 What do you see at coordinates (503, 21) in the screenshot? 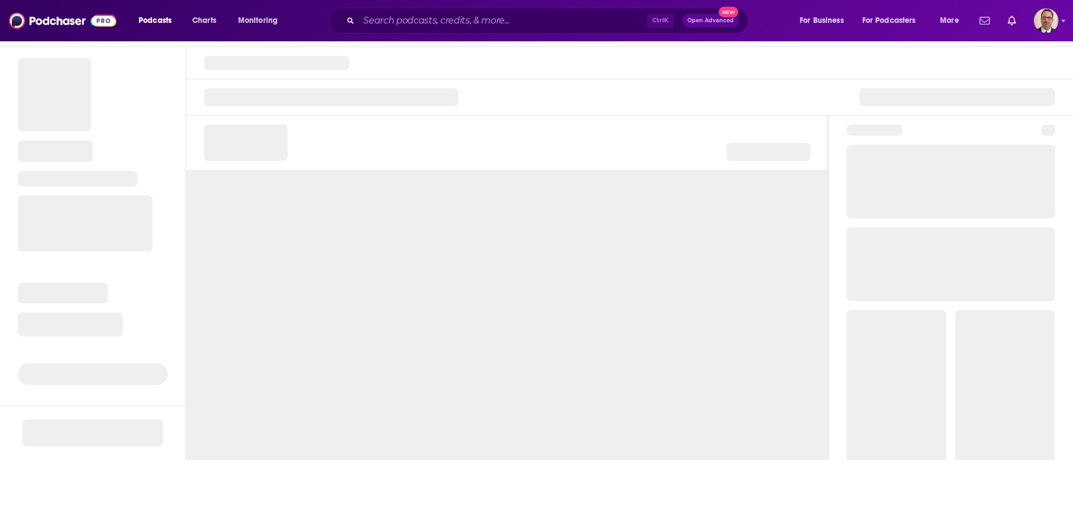
I see `input: Search podcasts, credits, & more...` at bounding box center [503, 21].